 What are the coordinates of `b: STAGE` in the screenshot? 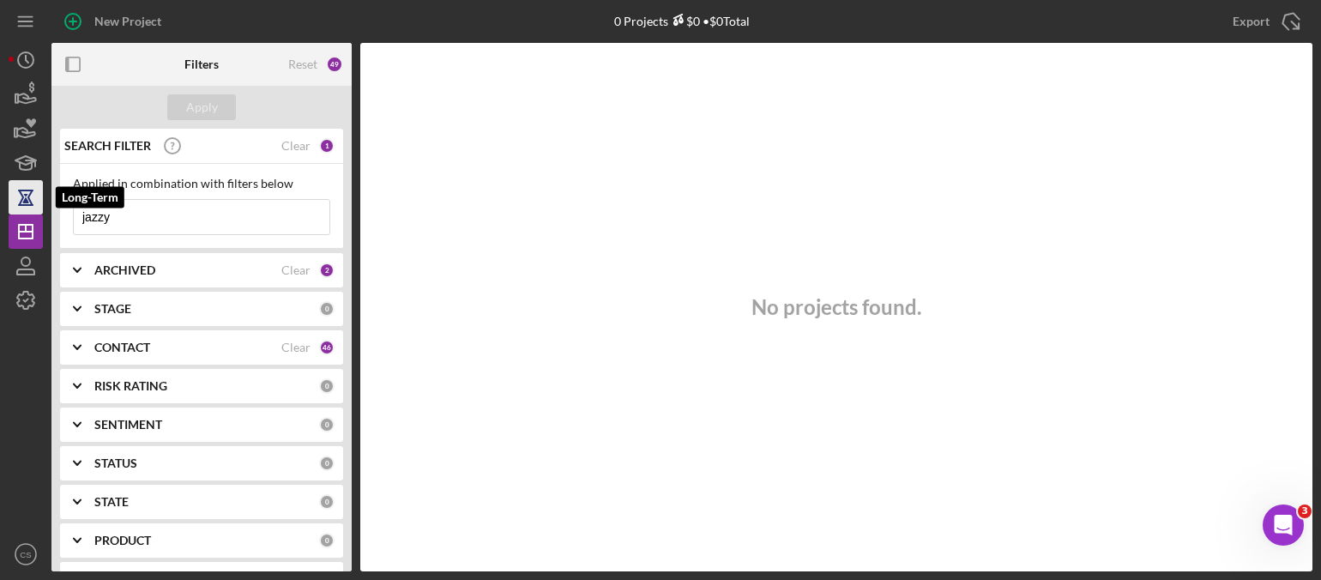 It's located at (112, 309).